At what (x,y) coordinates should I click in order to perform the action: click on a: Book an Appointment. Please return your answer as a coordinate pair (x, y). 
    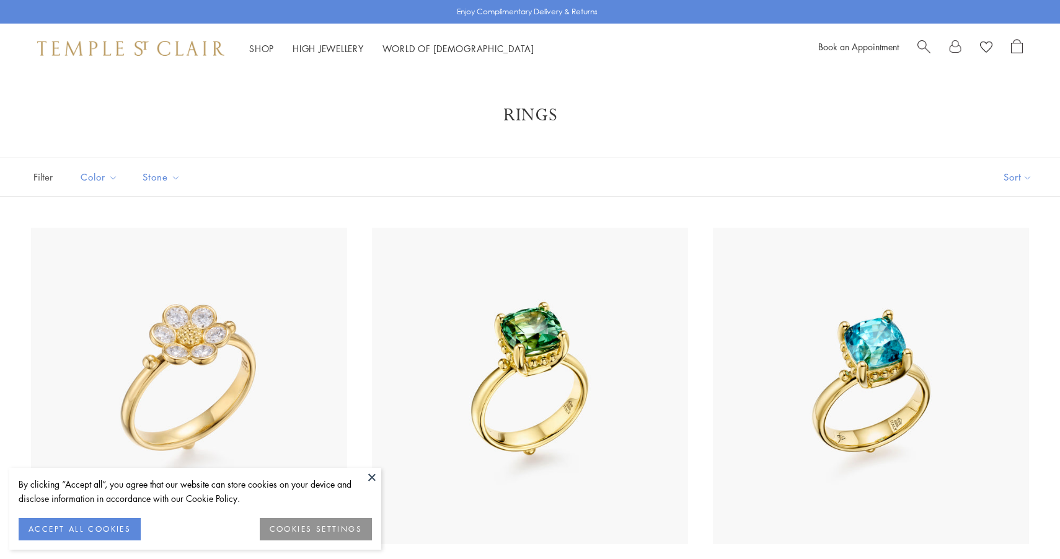
    Looking at the image, I should click on (859, 47).